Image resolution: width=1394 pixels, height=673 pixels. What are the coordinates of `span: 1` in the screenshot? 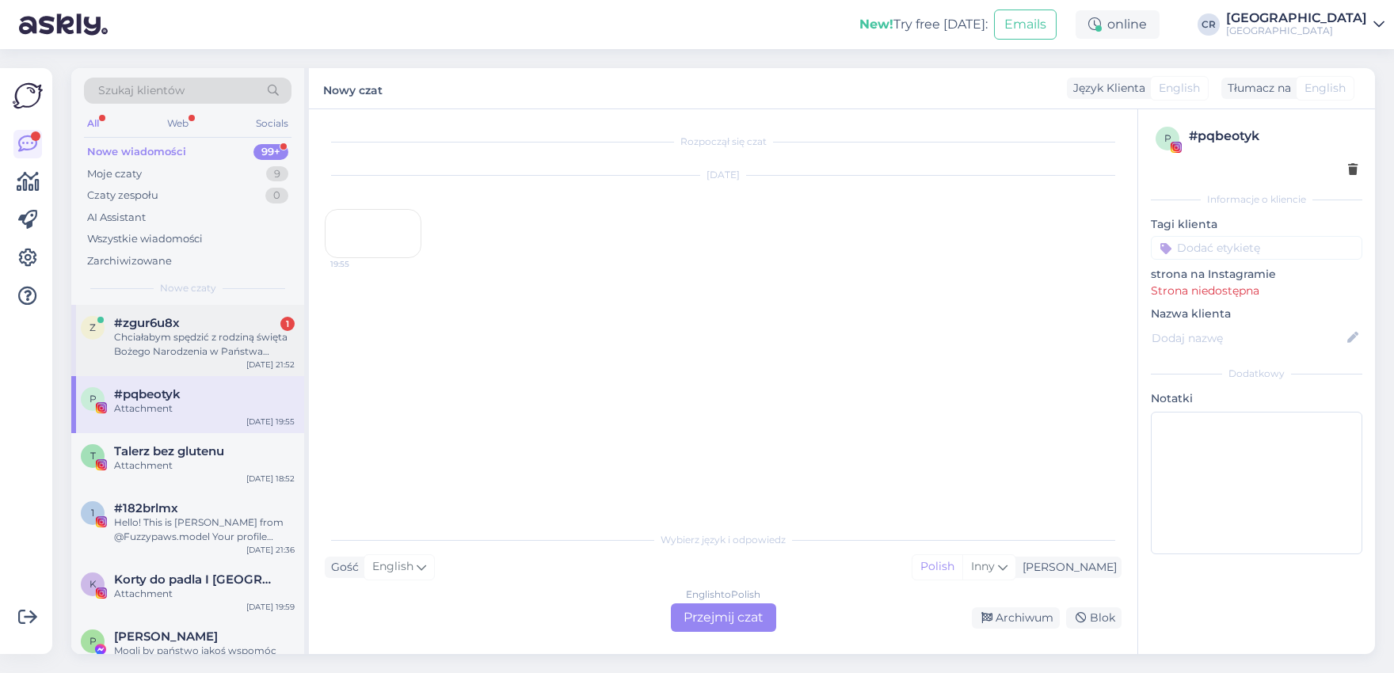 It's located at (93, 512).